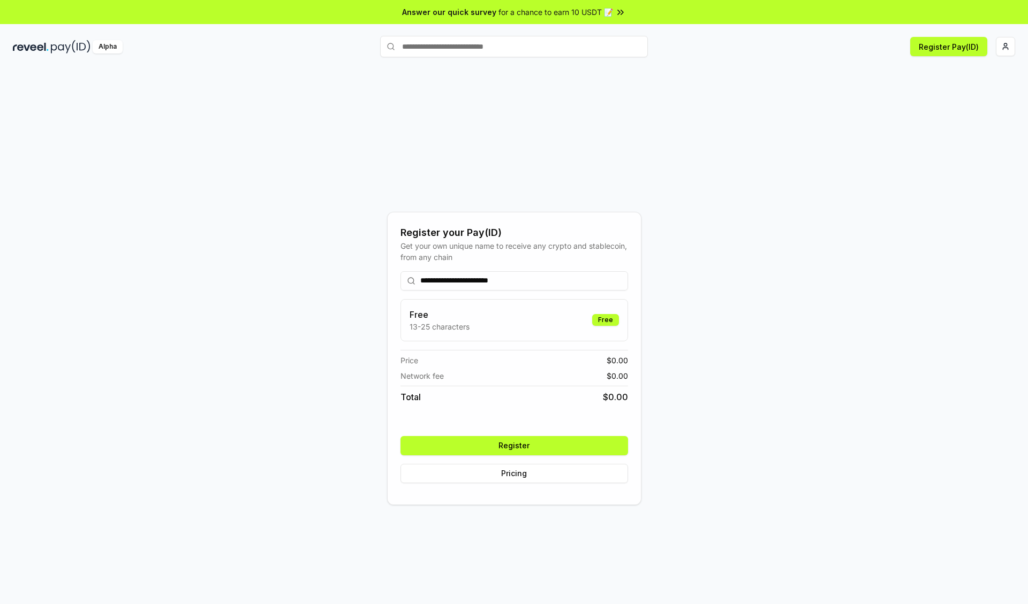 This screenshot has width=1028, height=604. Describe the element at coordinates (71, 47) in the screenshot. I see `img: pay_id` at that location.